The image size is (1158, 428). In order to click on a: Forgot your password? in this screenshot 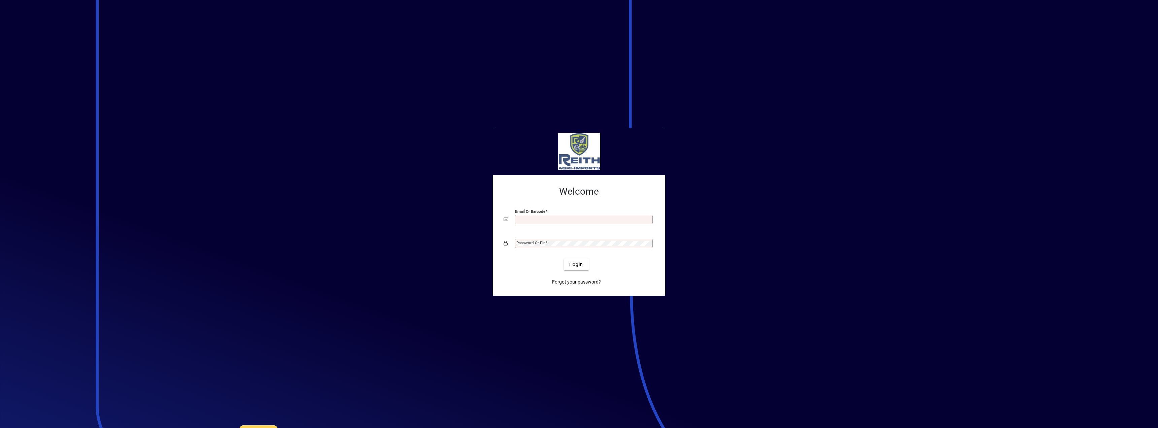, I will do `click(576, 282)`.